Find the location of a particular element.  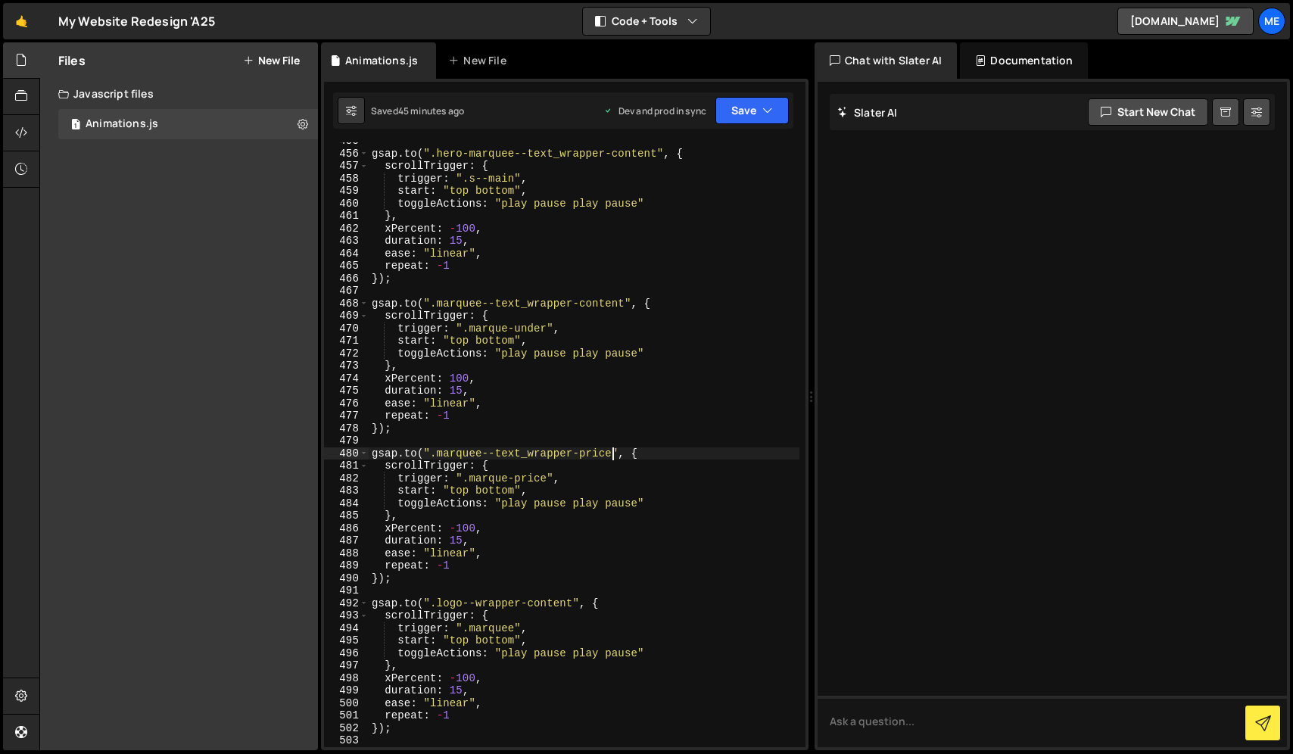

div: 14728/38172.js is located at coordinates (188, 124).